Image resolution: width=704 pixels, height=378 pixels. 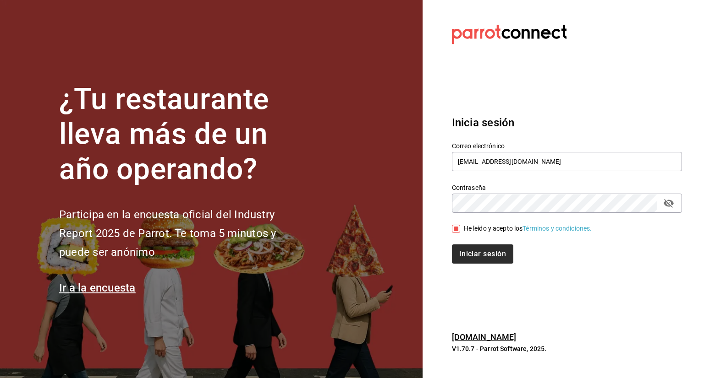 What do you see at coordinates (669, 203) in the screenshot?
I see `button: passwordField` at bounding box center [669, 203].